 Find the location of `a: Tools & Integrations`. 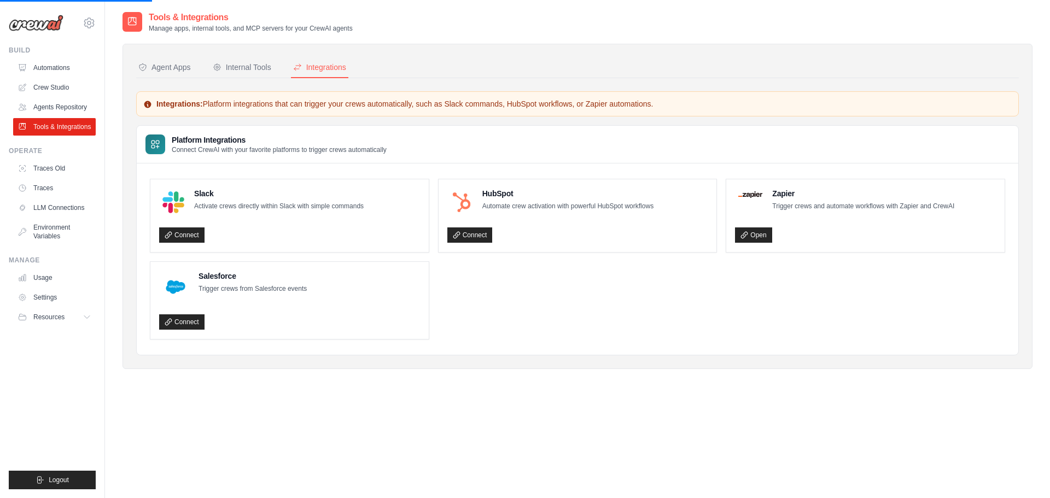

a: Tools & Integrations is located at coordinates (54, 127).